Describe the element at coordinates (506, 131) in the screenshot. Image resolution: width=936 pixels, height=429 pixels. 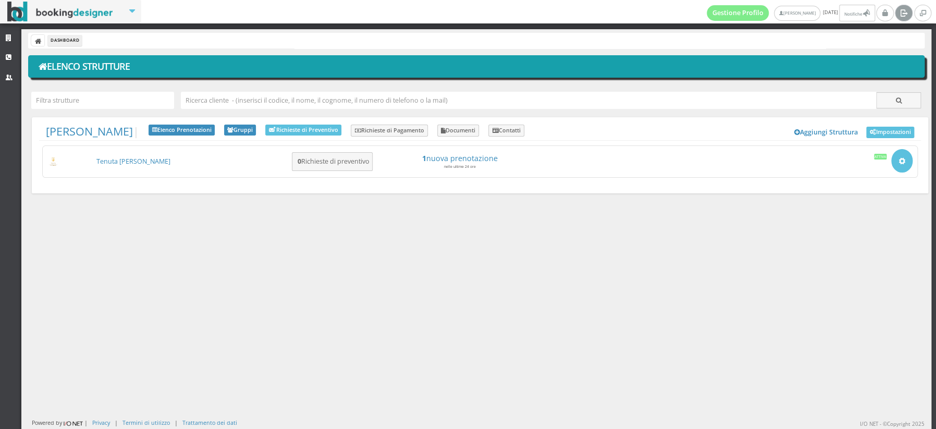
I see `a: Contatti` at that location.